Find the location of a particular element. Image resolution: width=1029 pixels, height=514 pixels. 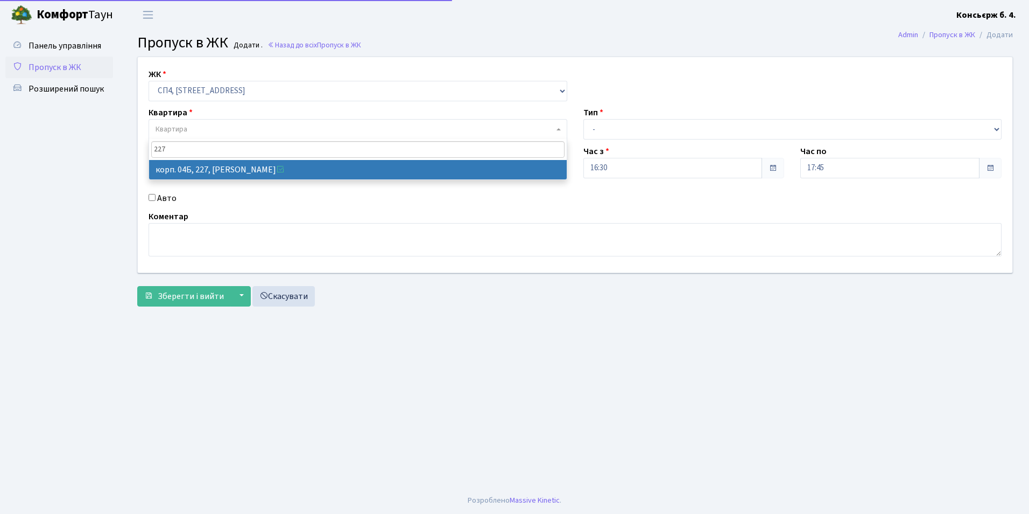

div: Розроблено . is located at coordinates (515, 500).